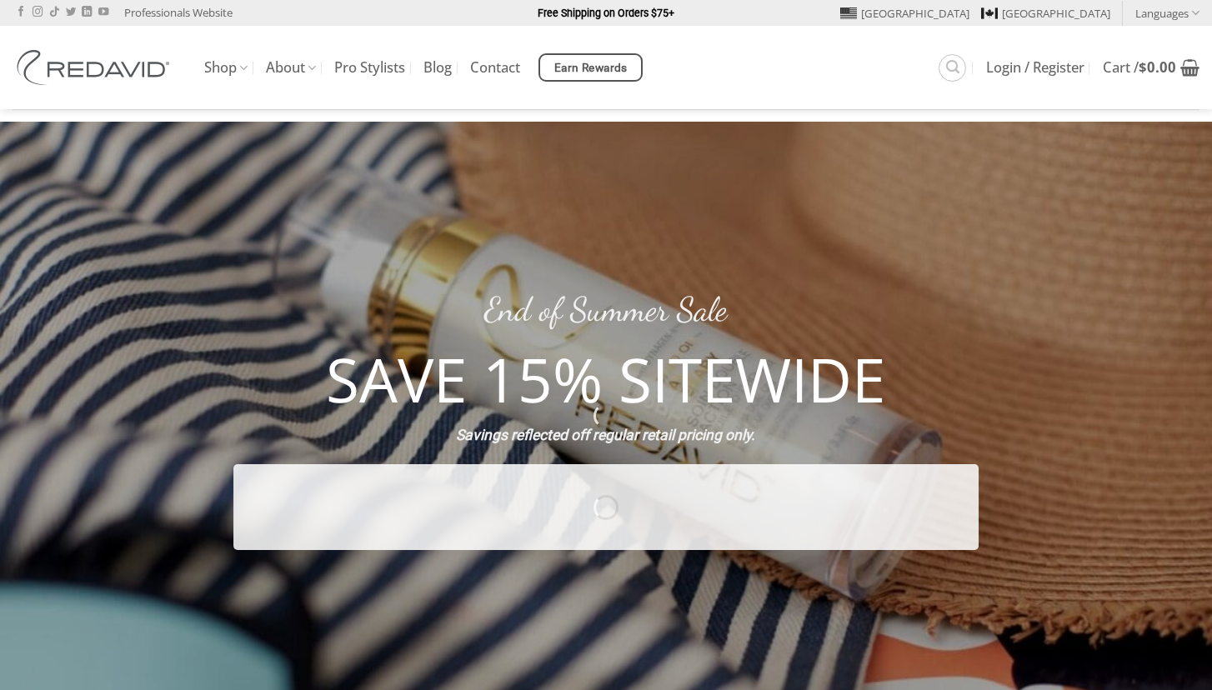 The image size is (1212, 690). What do you see at coordinates (21, 13) in the screenshot?
I see `a: Follow on Facebook` at bounding box center [21, 13].